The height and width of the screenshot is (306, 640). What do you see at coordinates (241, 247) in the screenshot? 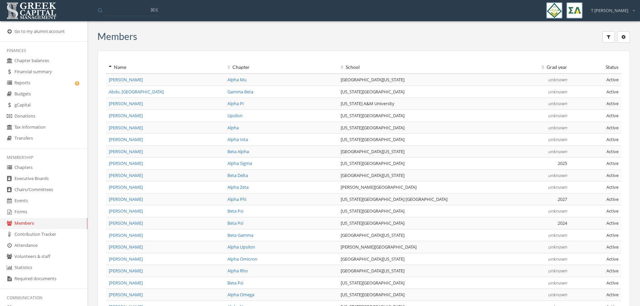
I see `a: Alpha Upsilon` at bounding box center [241, 247].